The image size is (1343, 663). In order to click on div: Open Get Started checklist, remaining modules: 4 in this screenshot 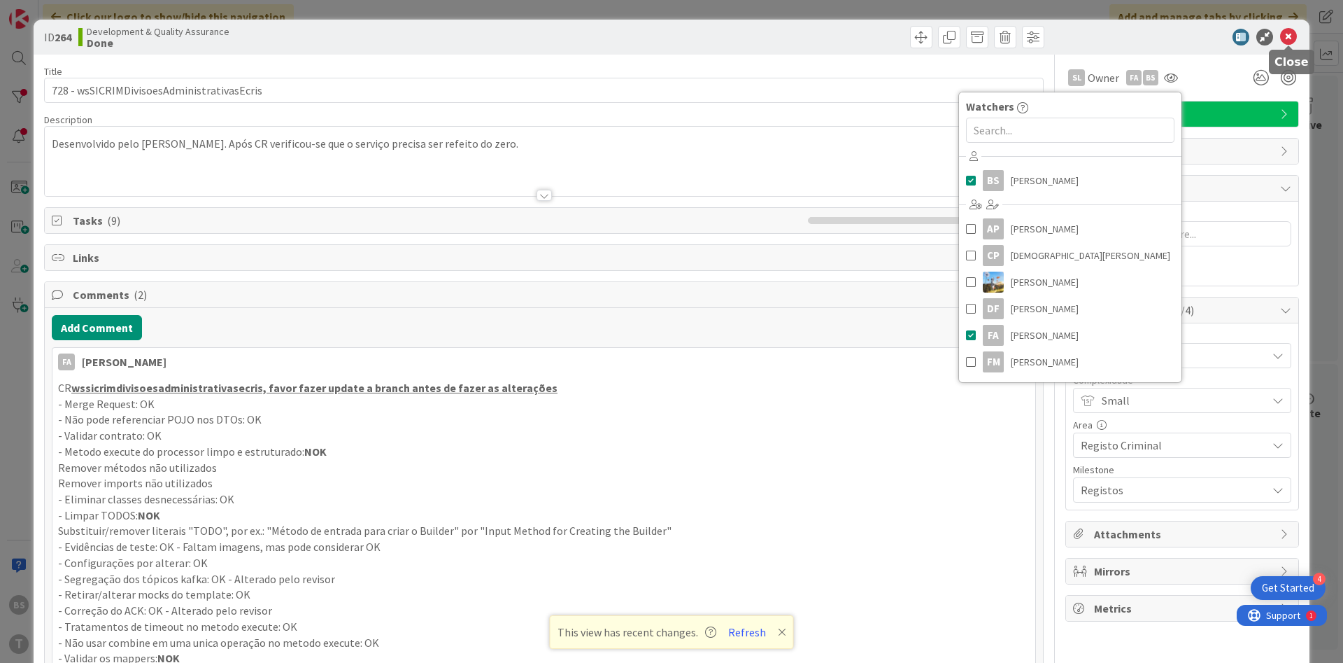, I will do `click(1288, 588)`.